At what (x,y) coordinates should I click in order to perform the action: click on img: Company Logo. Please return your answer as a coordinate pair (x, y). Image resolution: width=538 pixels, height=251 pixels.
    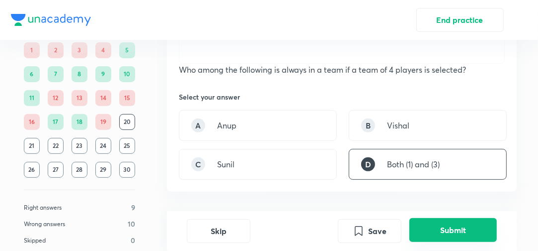
    Looking at the image, I should click on (51, 20).